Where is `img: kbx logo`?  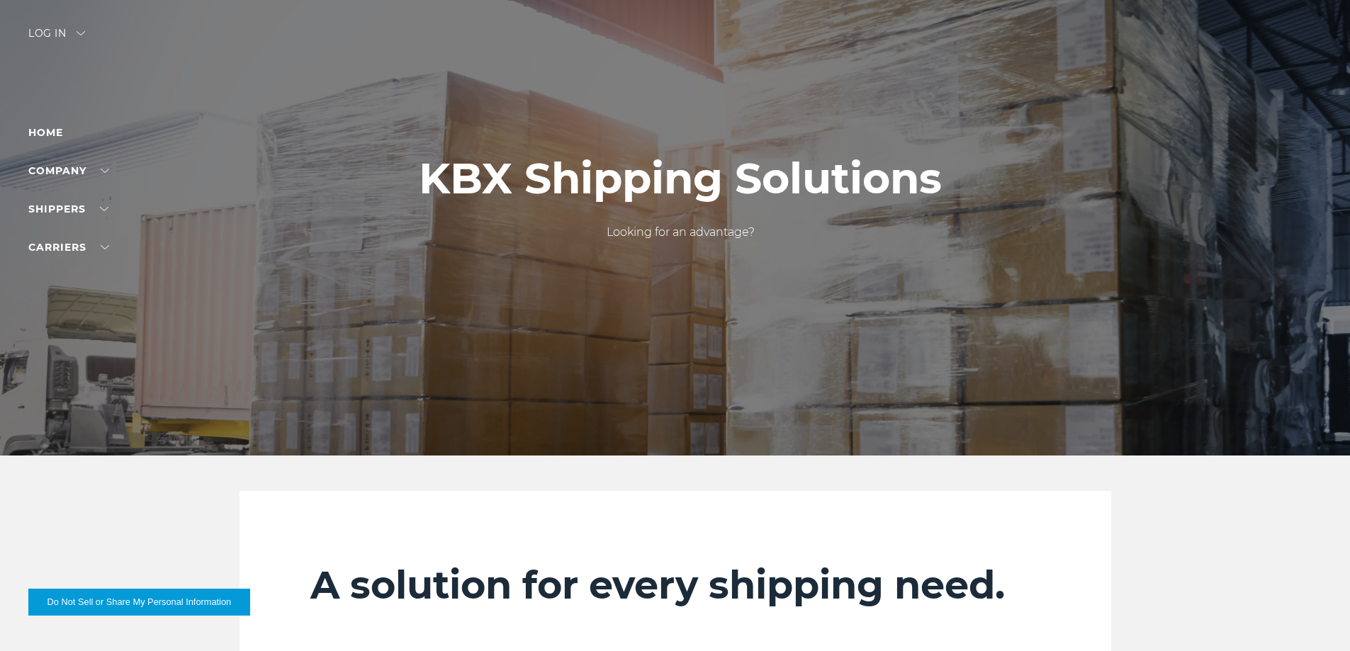
img: kbx logo is located at coordinates (675, 60).